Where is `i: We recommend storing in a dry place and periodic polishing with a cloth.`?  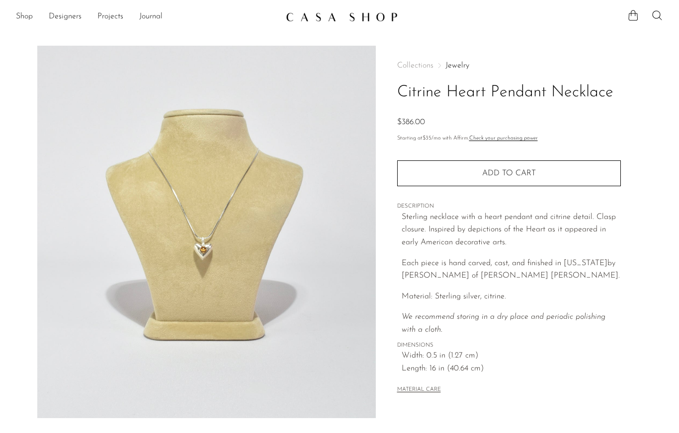 i: We recommend storing in a dry place and periodic polishing with a cloth. is located at coordinates (504, 324).